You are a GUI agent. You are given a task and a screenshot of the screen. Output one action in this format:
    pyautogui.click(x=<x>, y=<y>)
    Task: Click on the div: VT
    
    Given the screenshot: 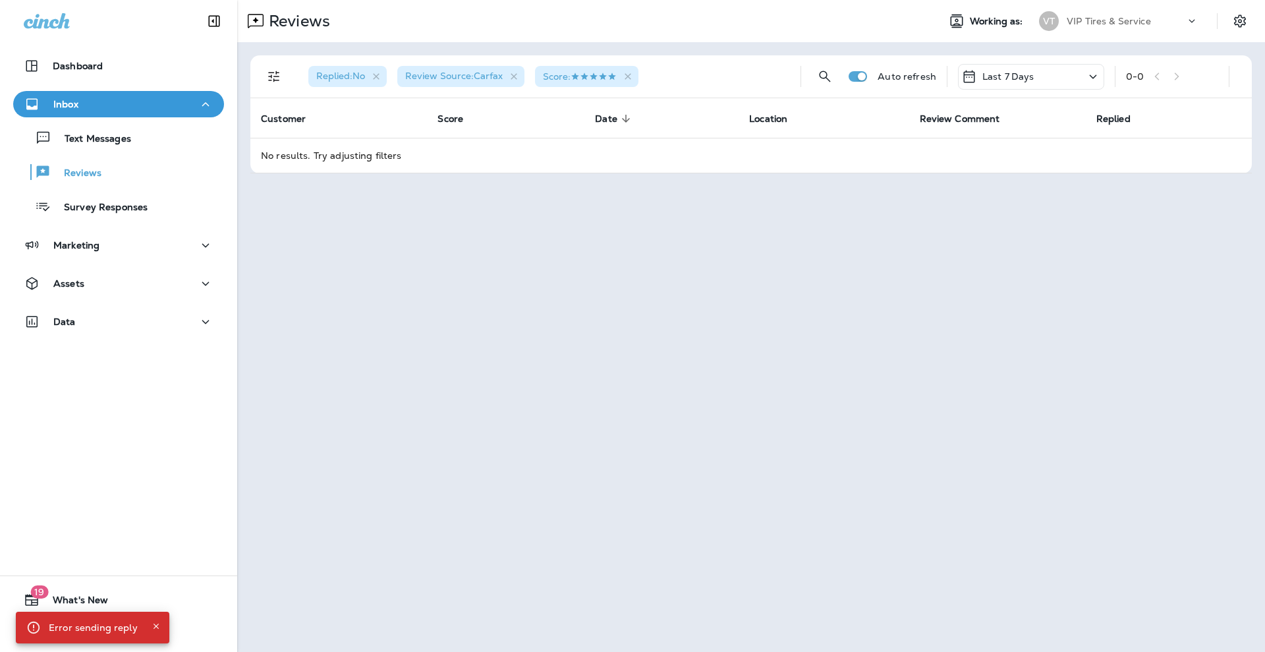 What is the action you would take?
    pyautogui.click(x=1049, y=21)
    